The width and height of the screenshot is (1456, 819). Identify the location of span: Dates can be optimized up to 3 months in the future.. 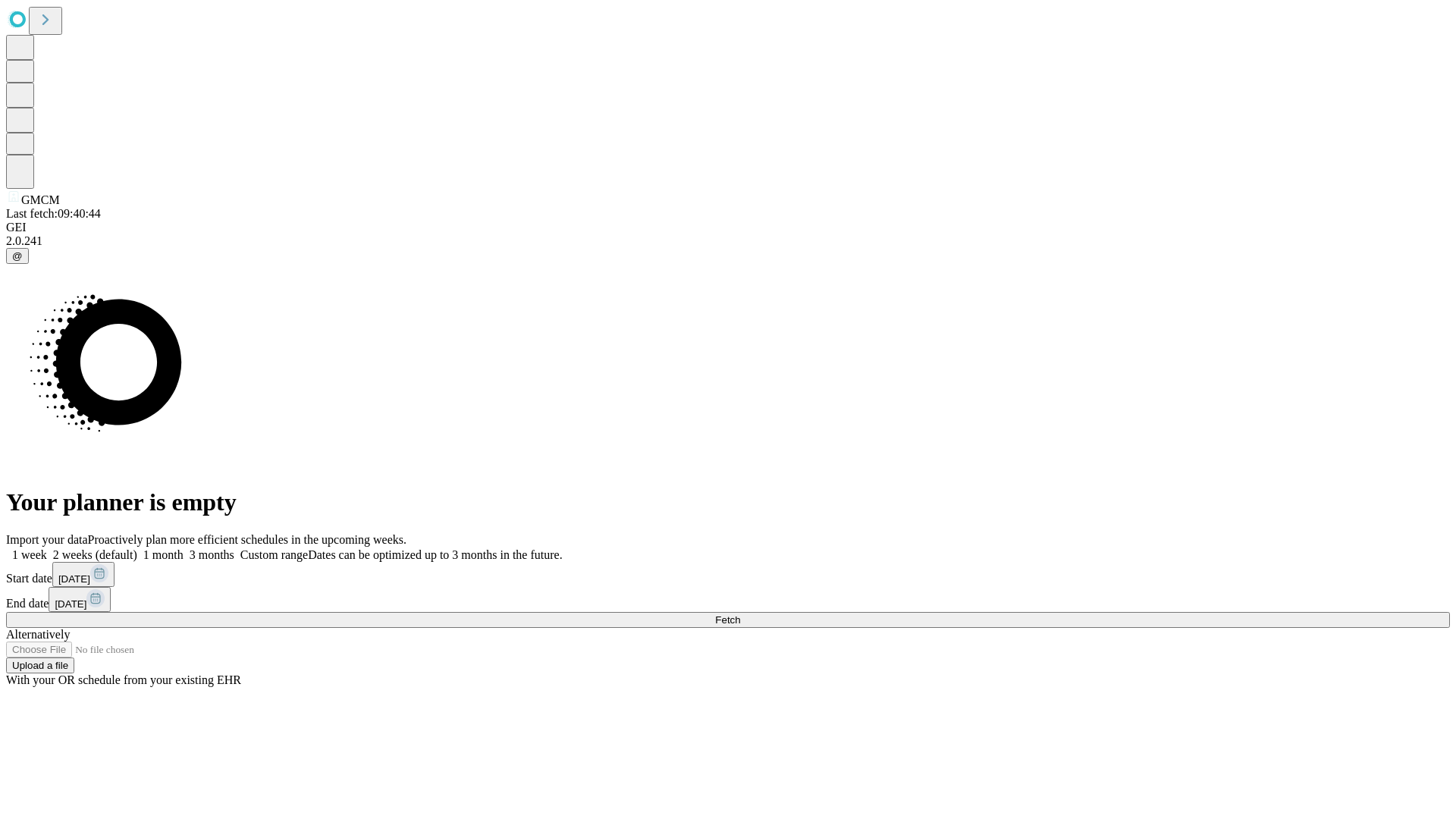
(434, 554).